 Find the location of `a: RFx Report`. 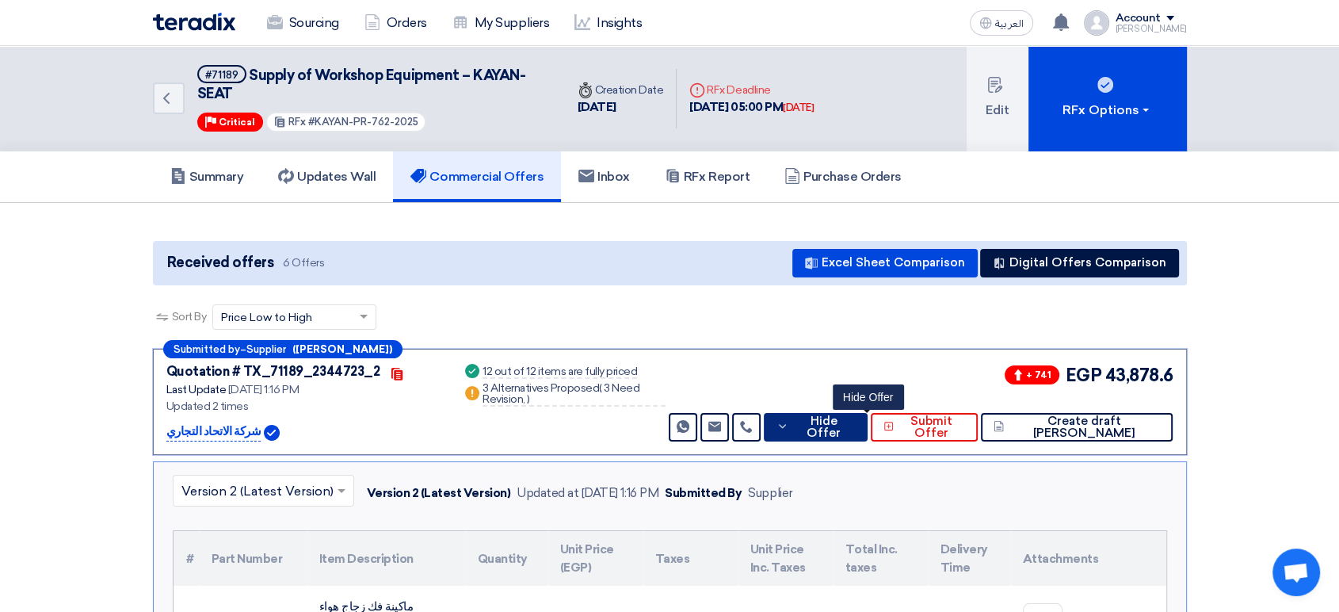

a: RFx Report is located at coordinates (707, 177).